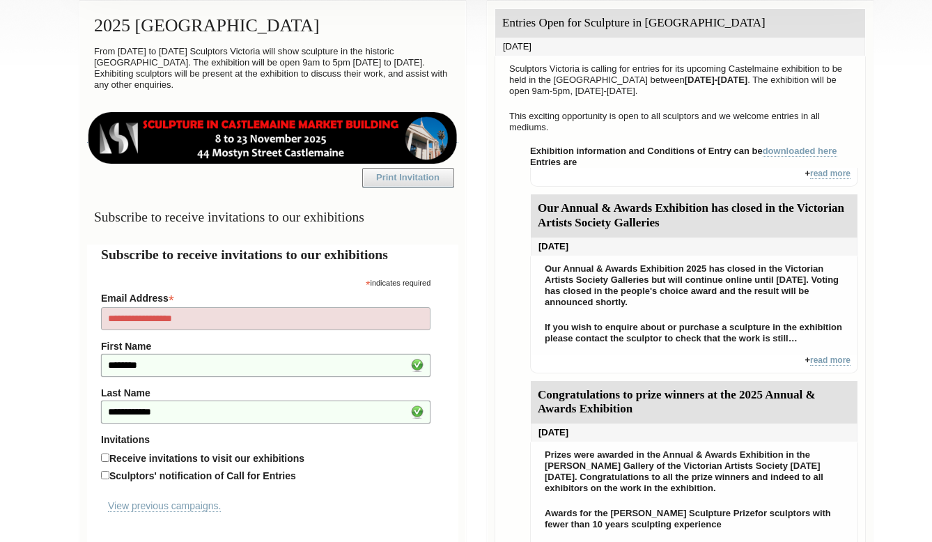 This screenshot has width=932, height=542. What do you see at coordinates (680, 80) in the screenshot?
I see `p: Sculptors Victoria is calling for entries for its upcoming Castelmaine exhibition to be held in t...` at bounding box center [680, 80].